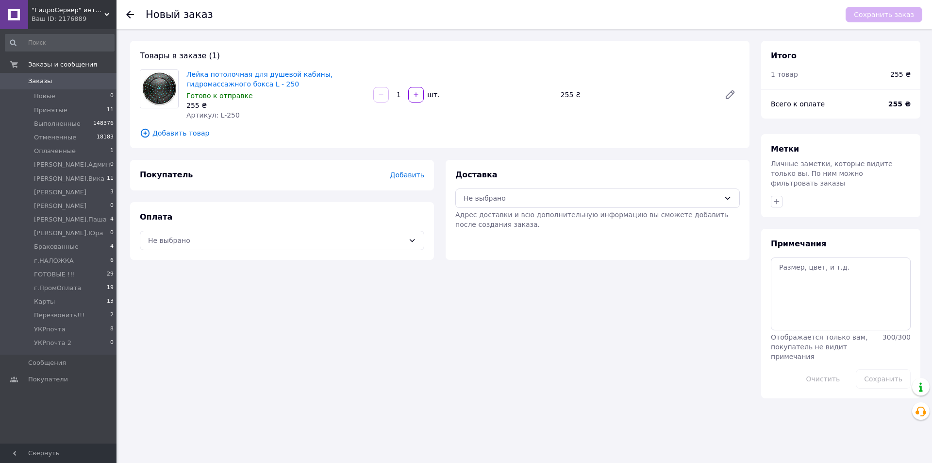  Describe the element at coordinates (159, 89) in the screenshot. I see `img: Лейка потолочная для душевой кабины, гидромассажного бокса L - 250` at that location.